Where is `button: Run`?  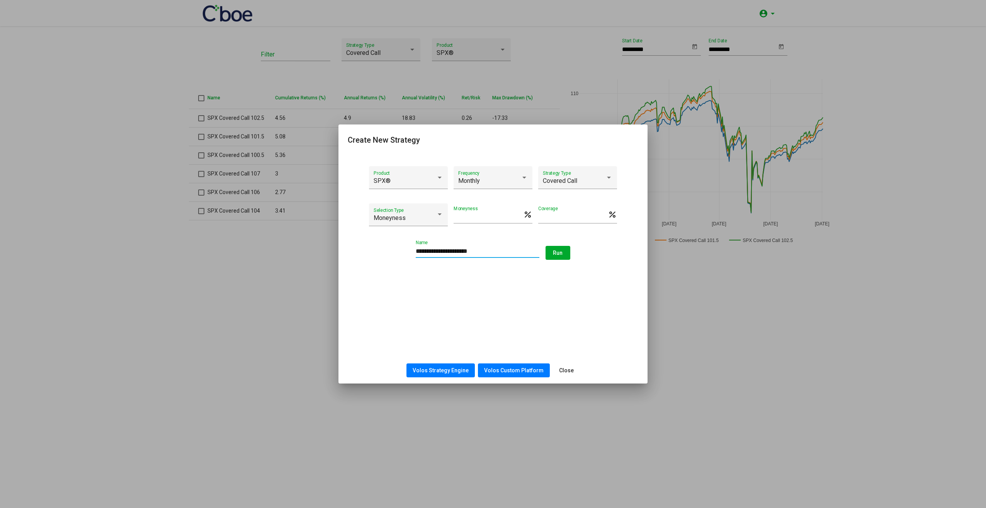
button: Run is located at coordinates (558, 253).